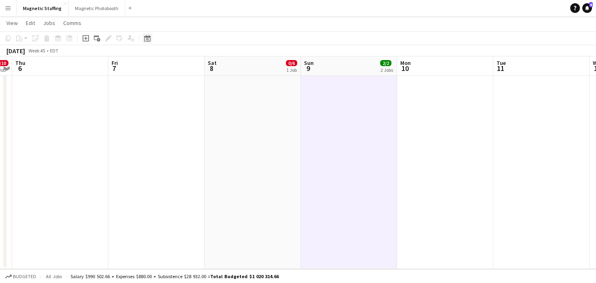 The height and width of the screenshot is (283, 596). I want to click on a: Jobs, so click(49, 23).